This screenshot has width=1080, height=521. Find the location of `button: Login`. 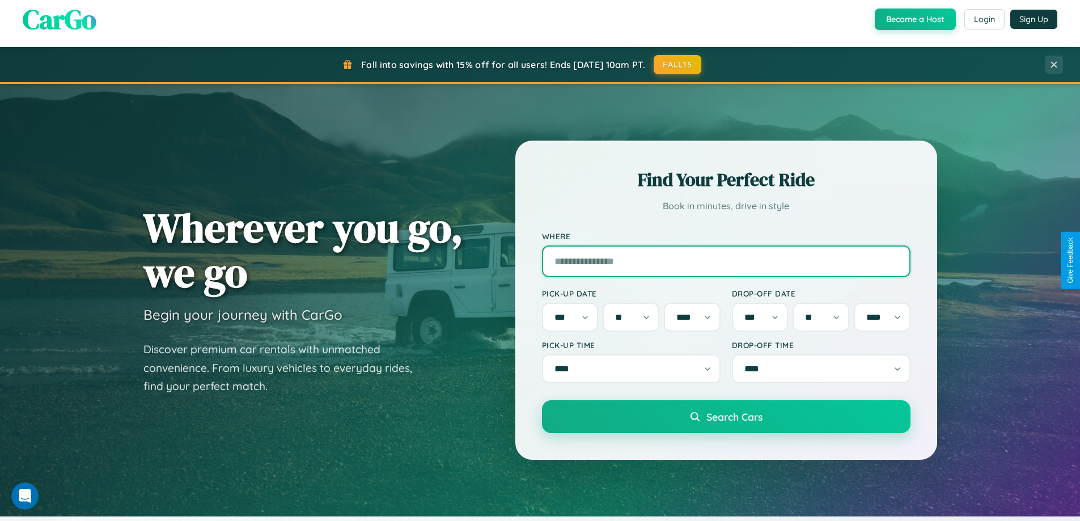

button: Login is located at coordinates (984, 19).